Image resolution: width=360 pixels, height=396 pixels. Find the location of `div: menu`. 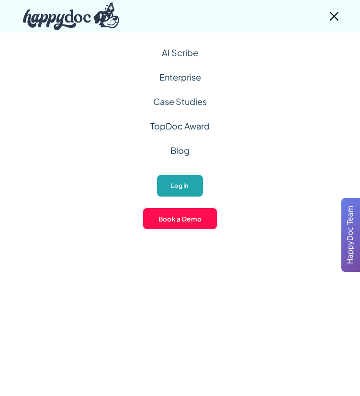

div: menu is located at coordinates (332, 16).